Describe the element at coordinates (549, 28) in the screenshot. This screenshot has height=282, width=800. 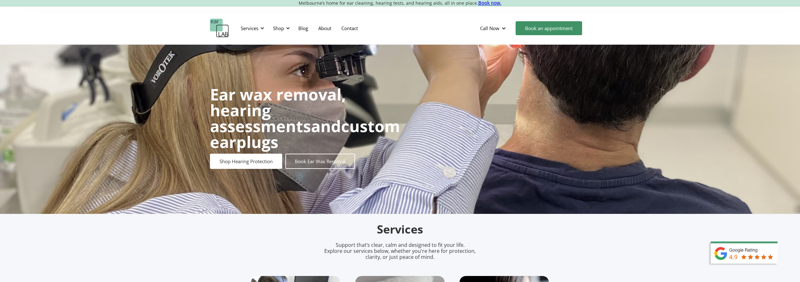
I see `a: Book an appointment` at that location.